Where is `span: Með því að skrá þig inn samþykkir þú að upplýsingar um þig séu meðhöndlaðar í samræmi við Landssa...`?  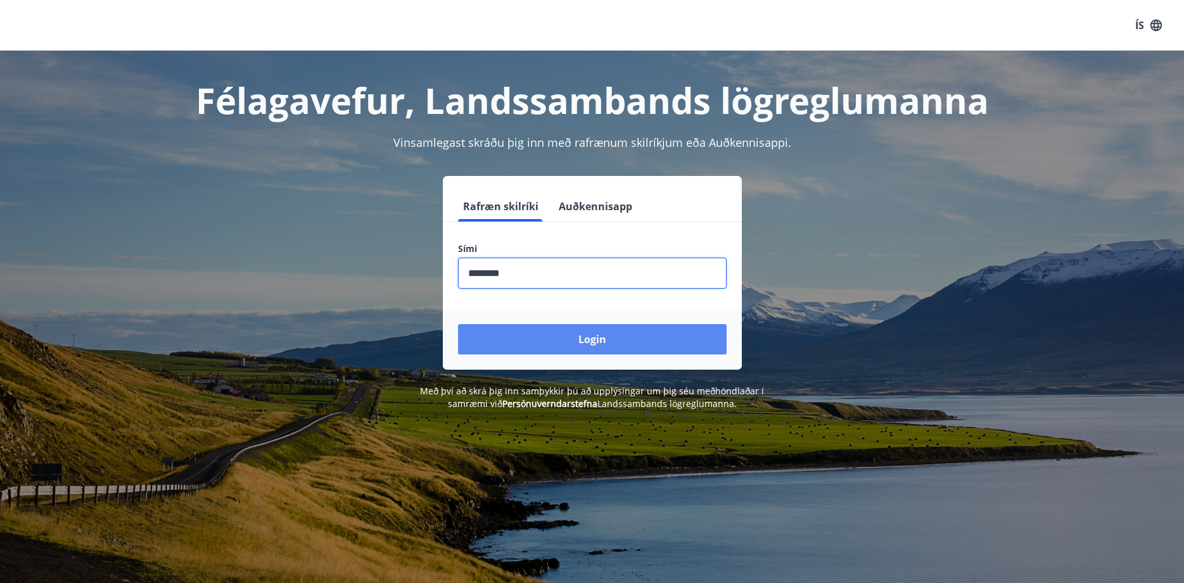 span: Með því að skrá þig inn samþykkir þú að upplýsingar um þig séu meðhöndlaðar í samræmi við Landssa... is located at coordinates (592, 397).